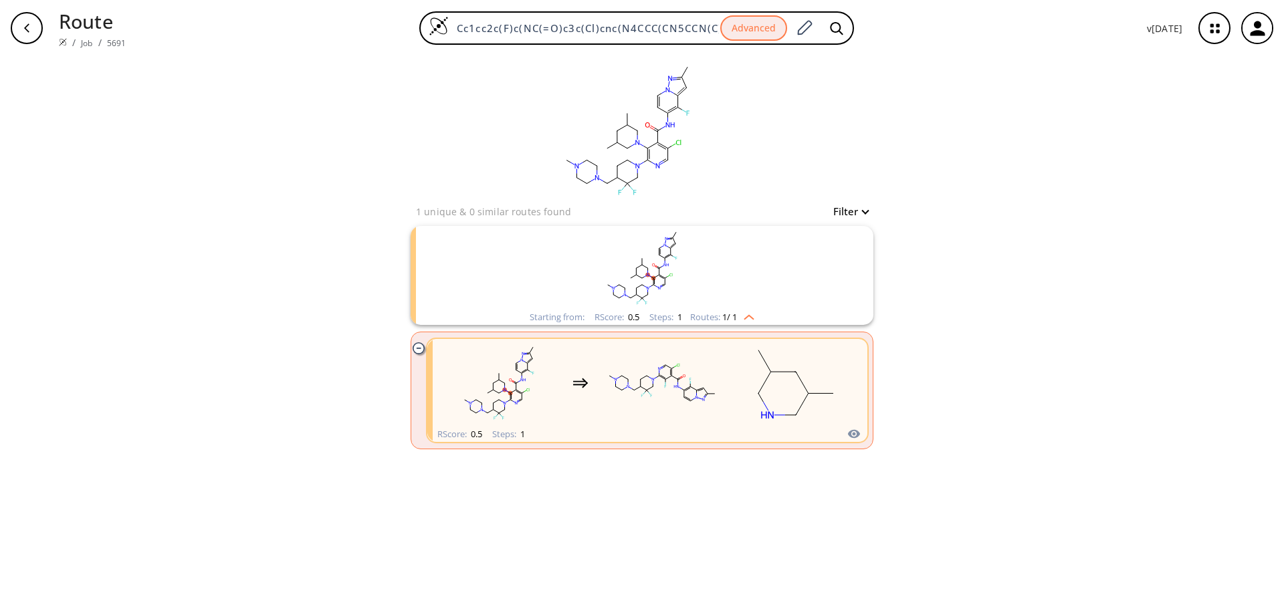 The image size is (1284, 607). What do you see at coordinates (796, 382) in the screenshot?
I see `svg: CC1CNCC(C)C1` at bounding box center [796, 382].